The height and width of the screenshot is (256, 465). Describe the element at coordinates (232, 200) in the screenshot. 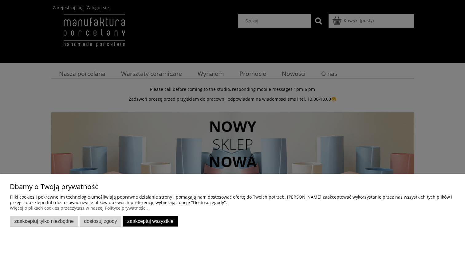

I see `p: Pliki cookies i pokrewne im technologie umożliwiają poprawne działanie strony i pomagają nam dost...` at that location.